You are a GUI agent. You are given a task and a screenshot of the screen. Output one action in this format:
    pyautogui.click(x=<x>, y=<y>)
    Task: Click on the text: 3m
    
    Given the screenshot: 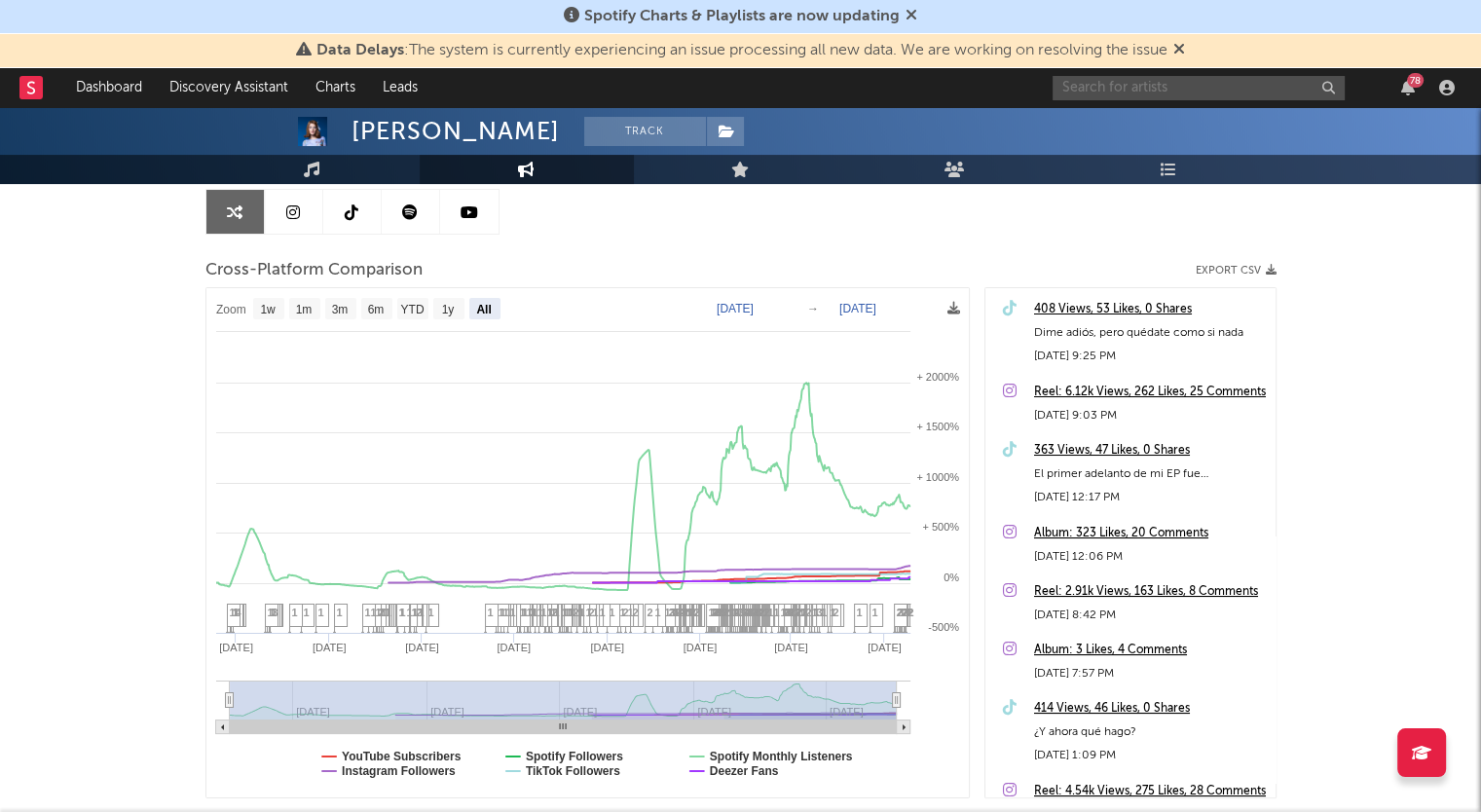 What is the action you would take?
    pyautogui.click(x=338, y=310)
    